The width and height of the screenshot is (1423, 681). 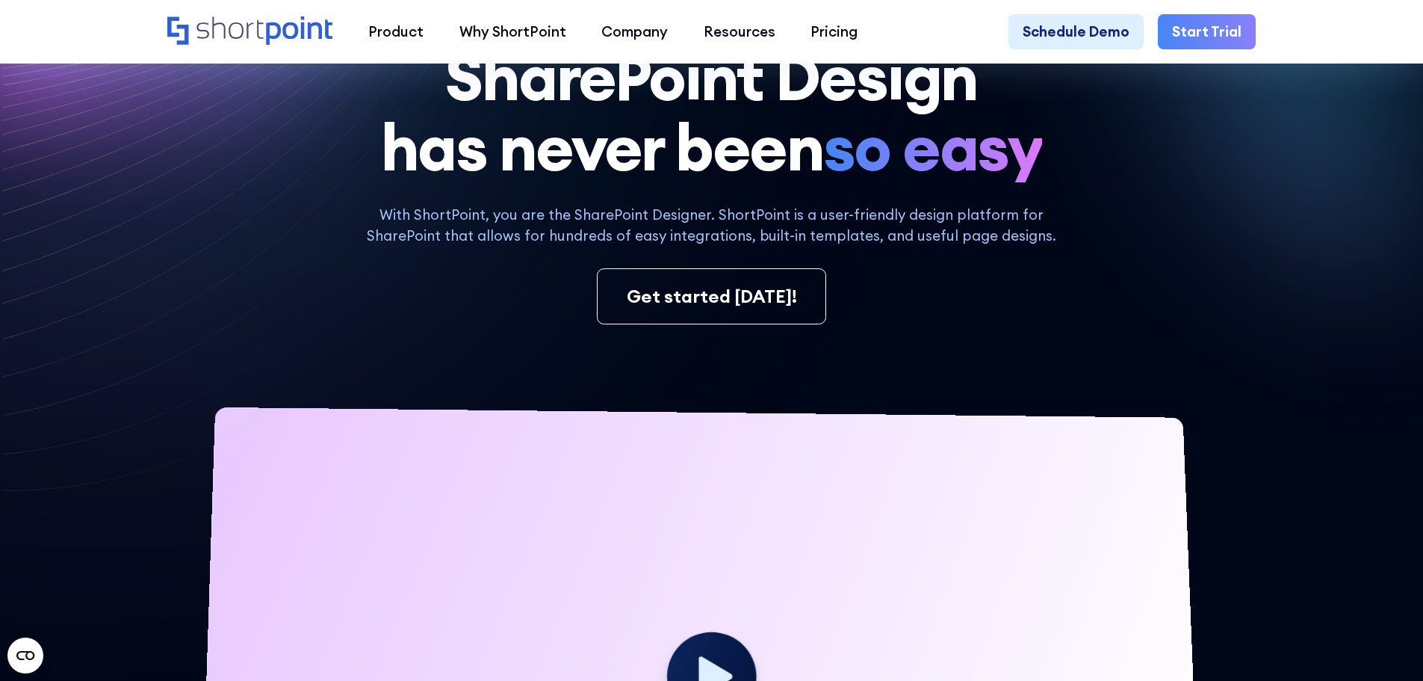 I want to click on a: Why ShortPoint, so click(x=513, y=32).